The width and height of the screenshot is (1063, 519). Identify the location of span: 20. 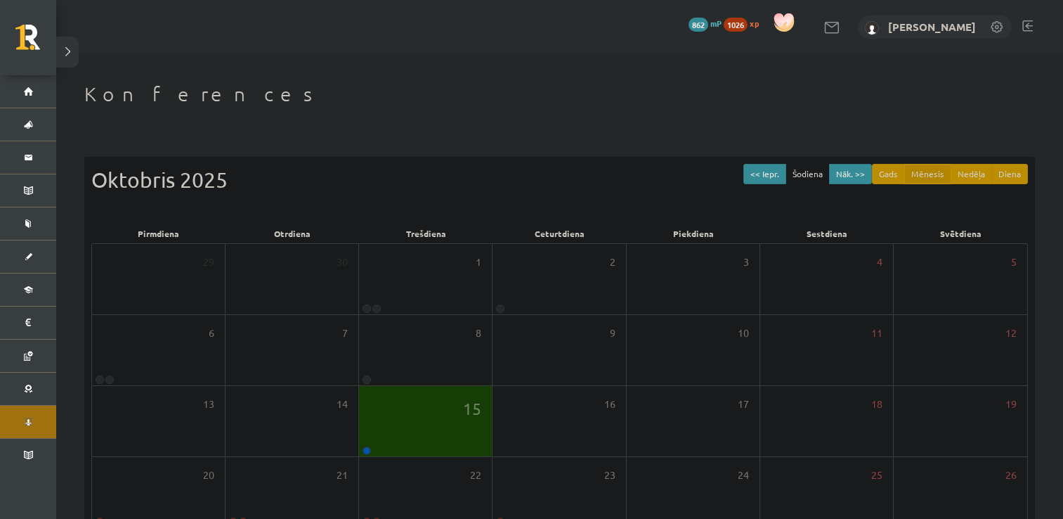
(209, 475).